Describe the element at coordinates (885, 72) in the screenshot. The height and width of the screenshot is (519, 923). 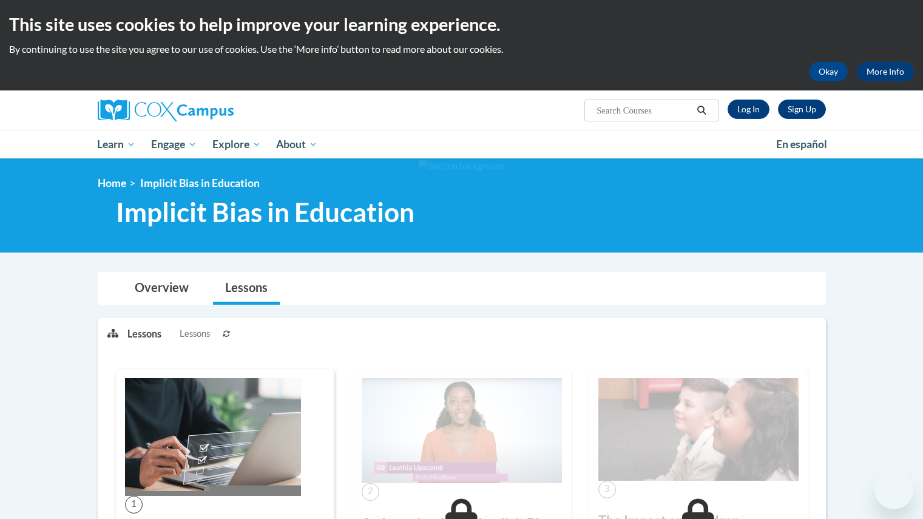
I see `a: More Info` at that location.